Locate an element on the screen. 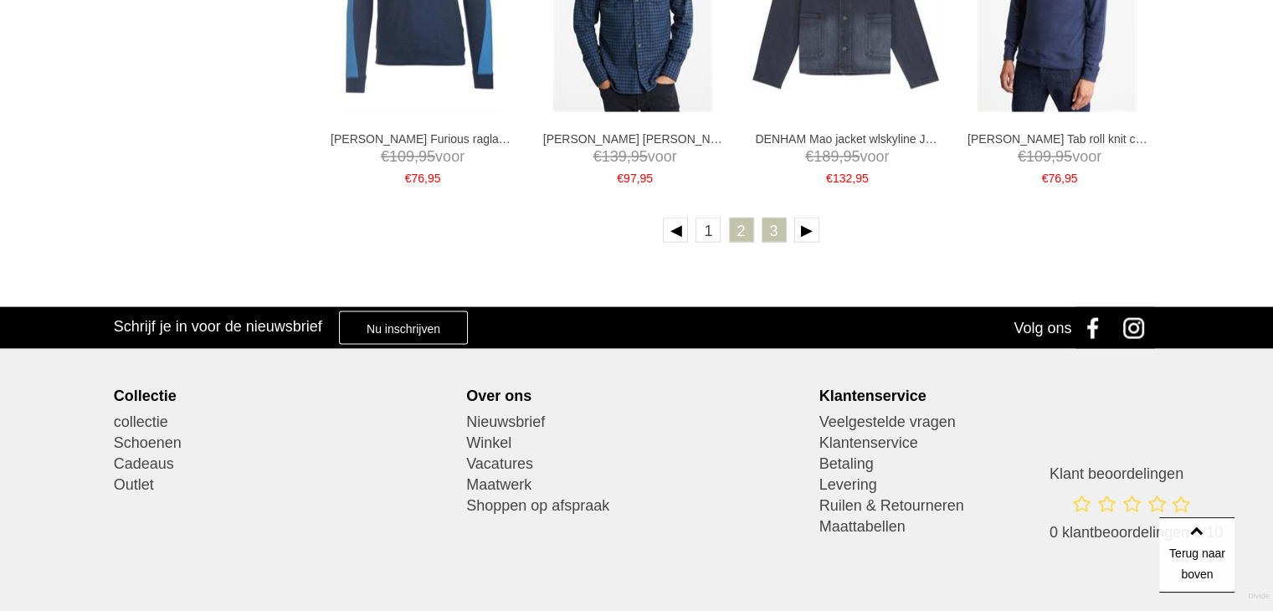  a: 1 is located at coordinates (708, 230).